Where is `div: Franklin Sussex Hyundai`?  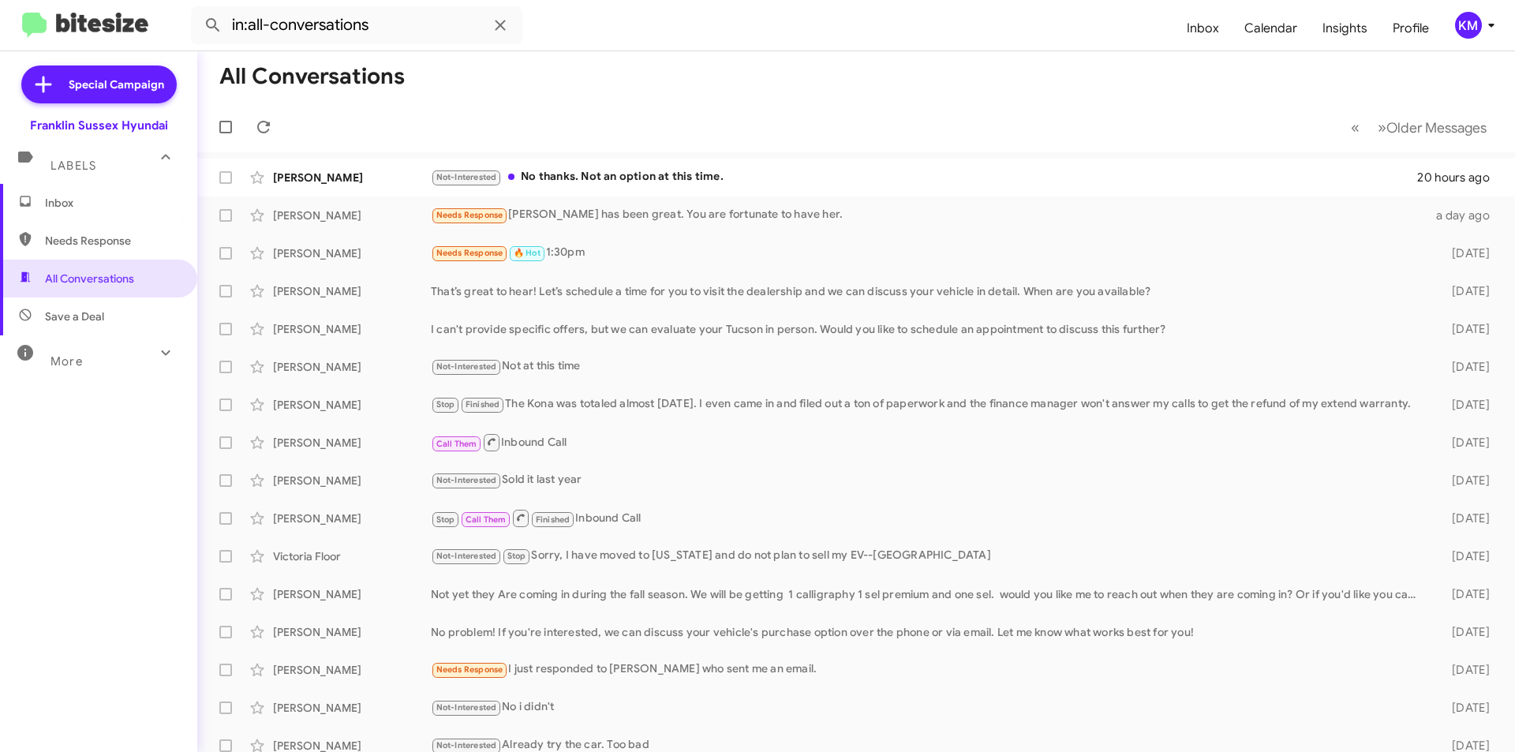 div: Franklin Sussex Hyundai is located at coordinates (99, 125).